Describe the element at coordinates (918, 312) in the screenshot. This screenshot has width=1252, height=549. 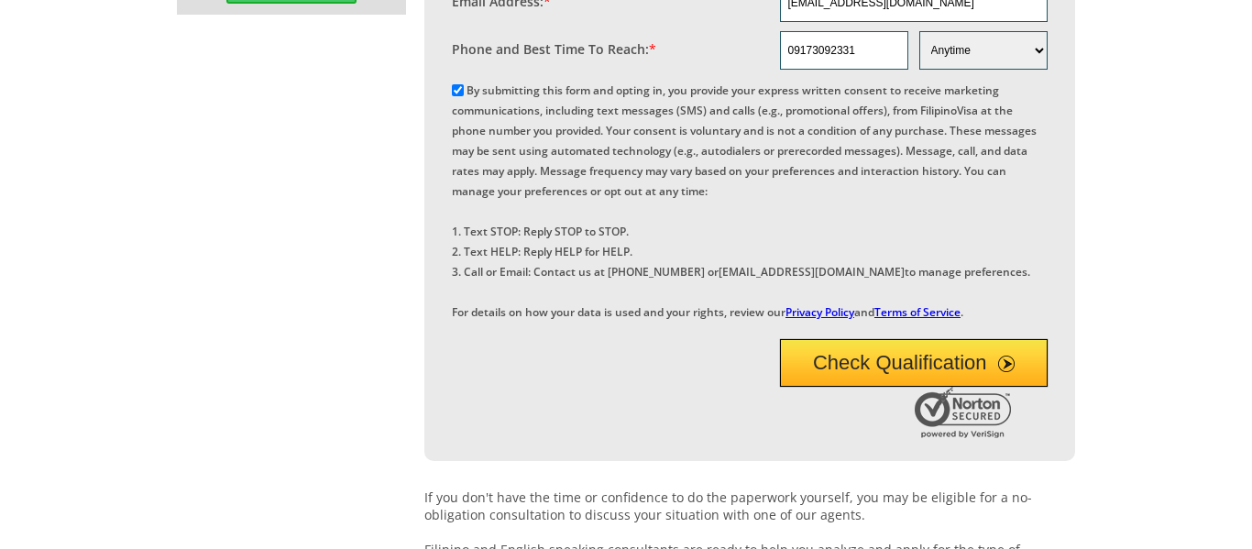
I see `a: Terms of Service` at that location.